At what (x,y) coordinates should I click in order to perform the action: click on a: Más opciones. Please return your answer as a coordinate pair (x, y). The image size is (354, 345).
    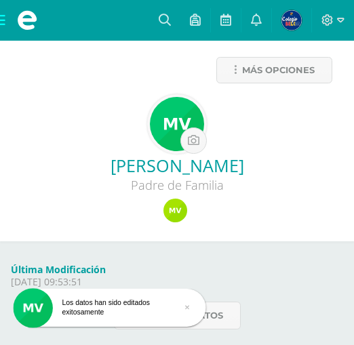
    Looking at the image, I should click on (274, 70).